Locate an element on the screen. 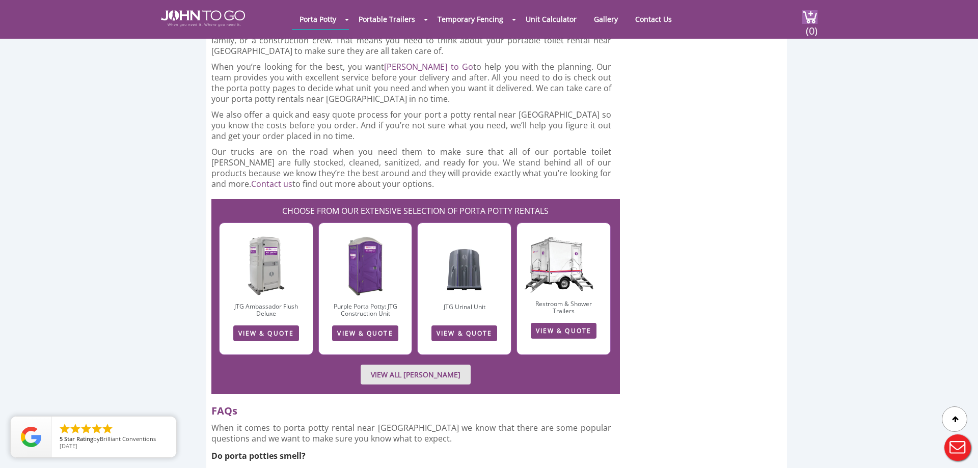  a: JTG Urinal Unit is located at coordinates (464, 306).